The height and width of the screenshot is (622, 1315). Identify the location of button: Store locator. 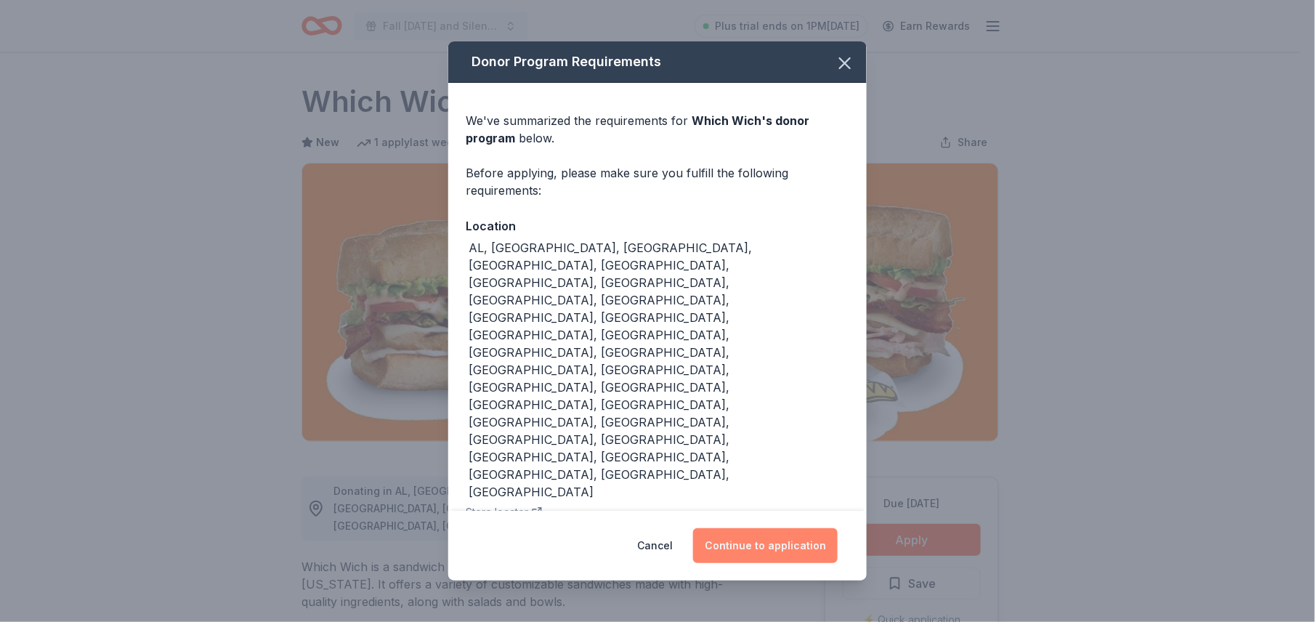
(504, 512).